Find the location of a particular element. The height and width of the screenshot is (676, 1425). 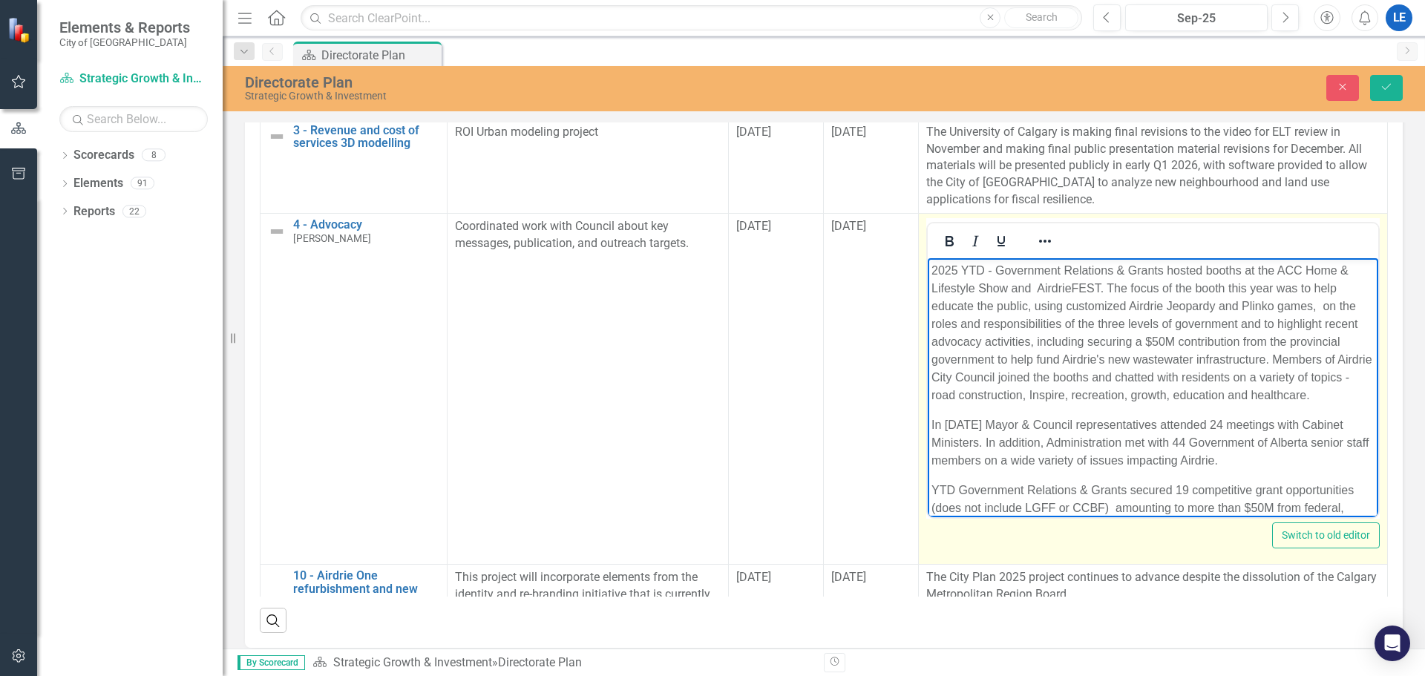

button: Sep-25 is located at coordinates (1196, 18).